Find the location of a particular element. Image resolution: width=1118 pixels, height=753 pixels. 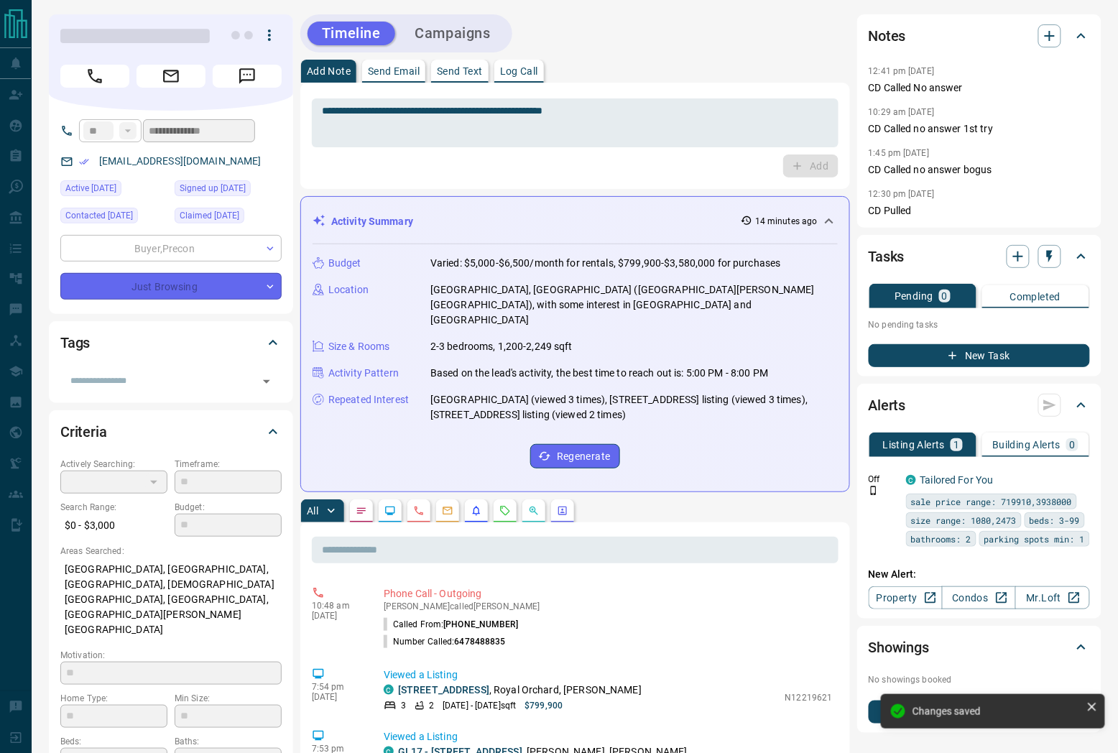

a: Property is located at coordinates (906, 598).